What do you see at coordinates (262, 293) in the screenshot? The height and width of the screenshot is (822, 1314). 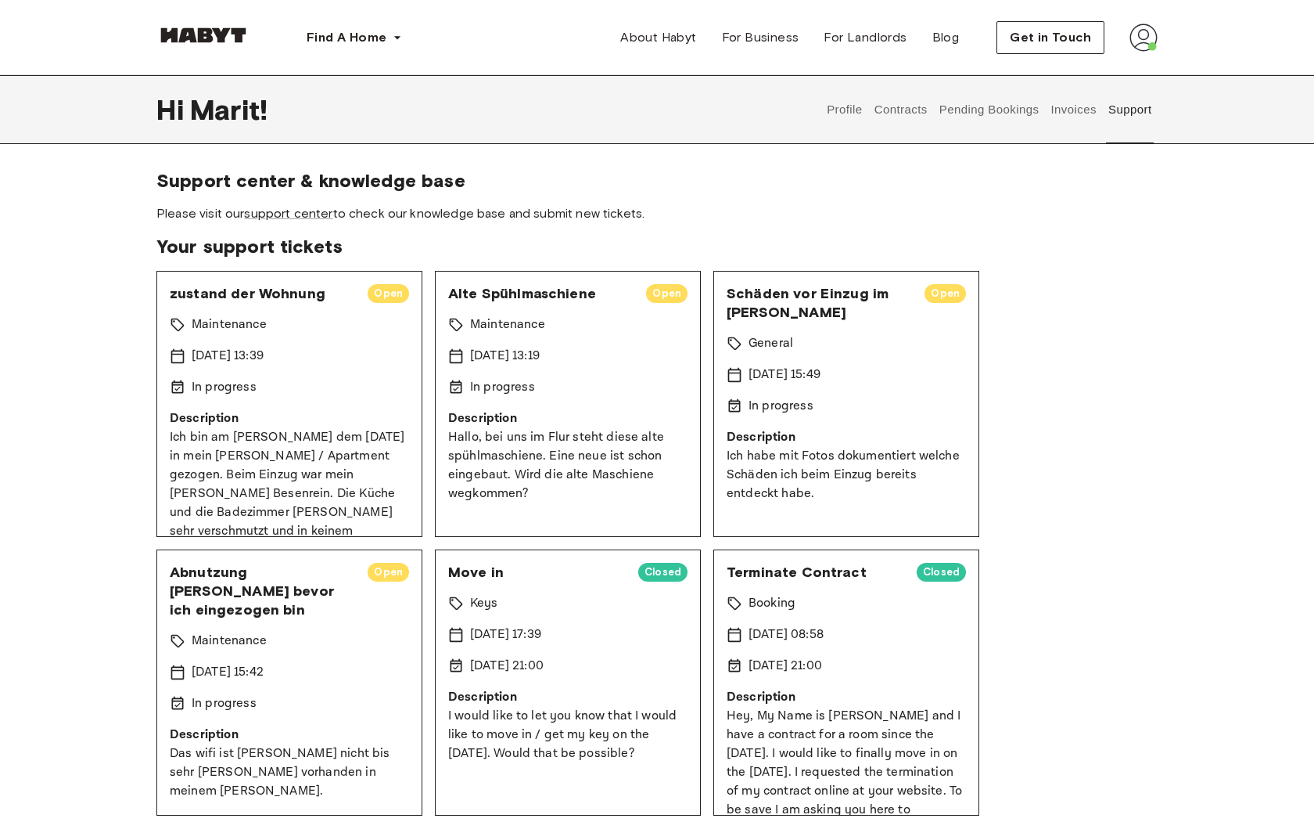 I see `span: zustand der Wohnung` at bounding box center [262, 293].